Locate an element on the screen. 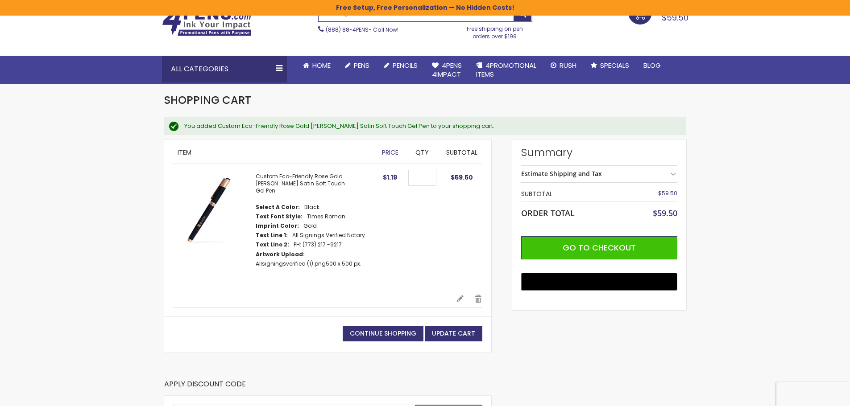 This screenshot has width=850, height=406. dd: 500 x 500 px. is located at coordinates (308, 264).